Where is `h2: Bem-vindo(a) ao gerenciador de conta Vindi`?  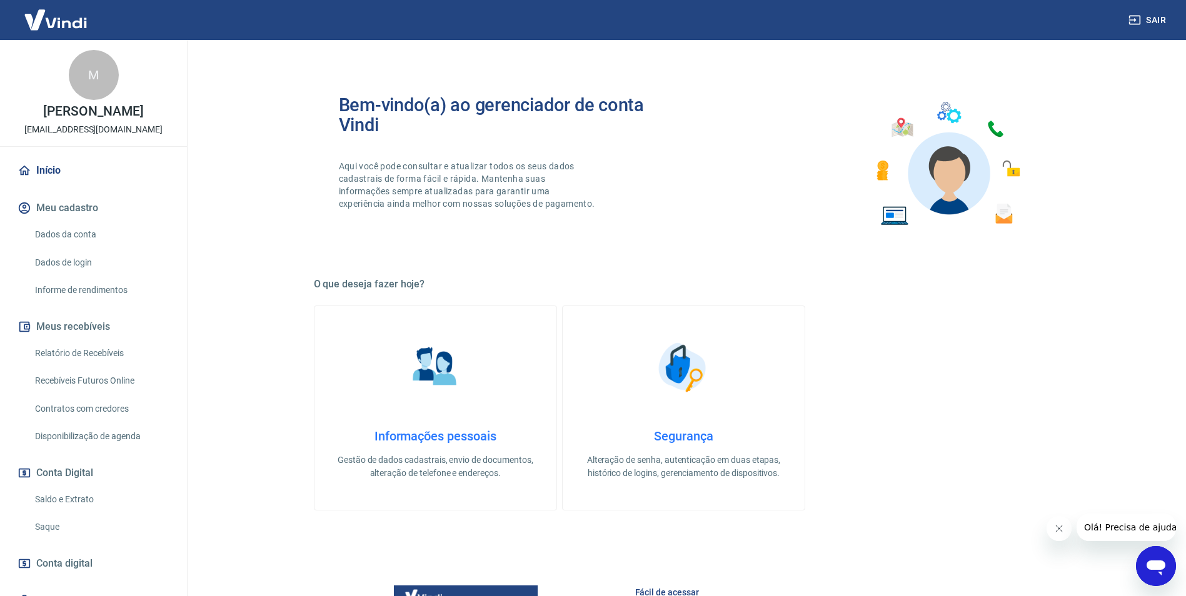
h2: Bem-vindo(a) ao gerenciador de conta Vindi is located at coordinates (511, 115).